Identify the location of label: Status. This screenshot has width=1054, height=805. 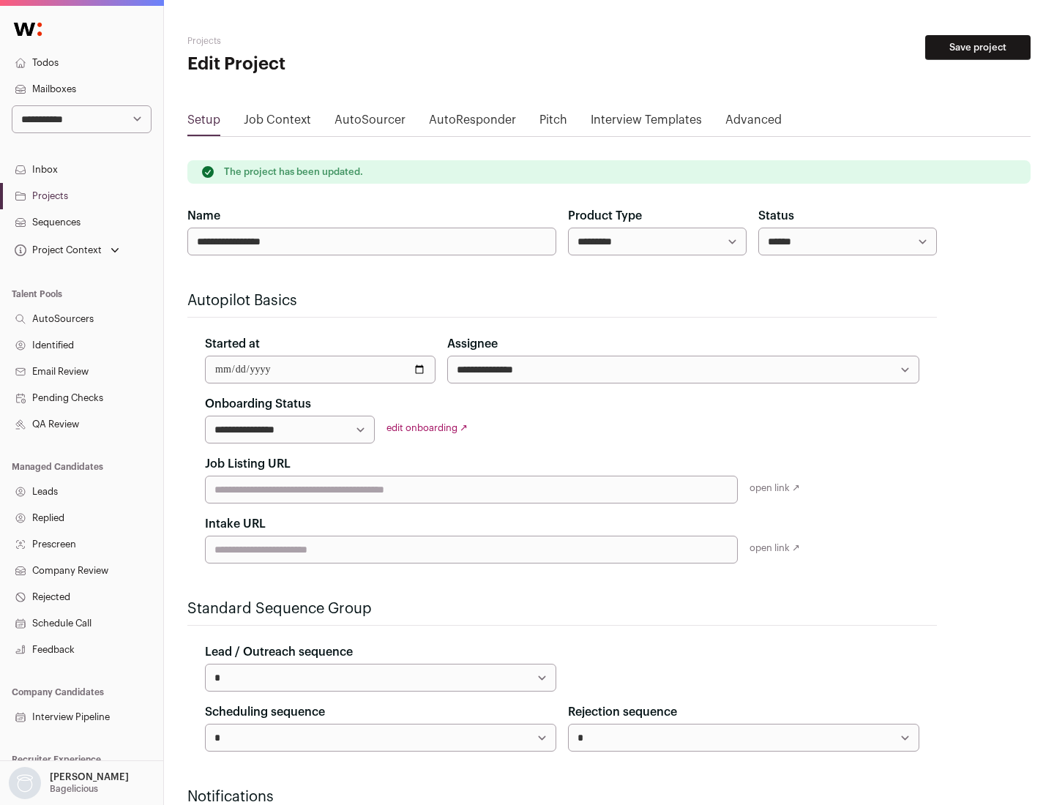
(776, 216).